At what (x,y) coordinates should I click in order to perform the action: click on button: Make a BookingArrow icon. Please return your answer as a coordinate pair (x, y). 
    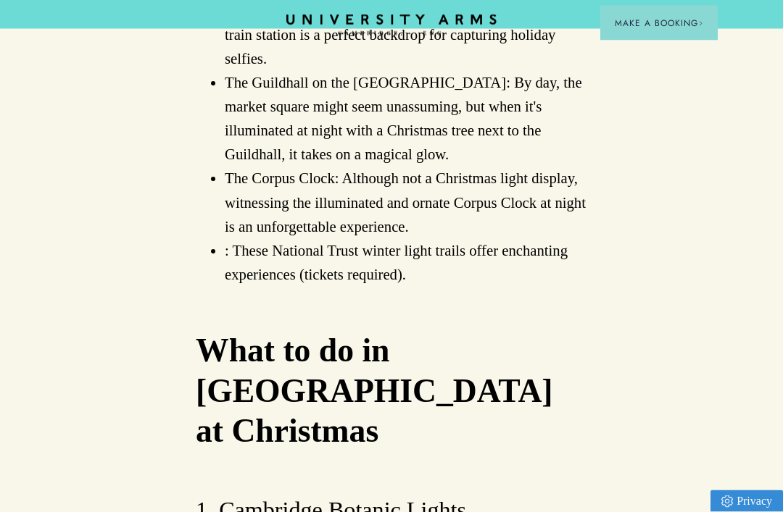
    Looking at the image, I should click on (659, 23).